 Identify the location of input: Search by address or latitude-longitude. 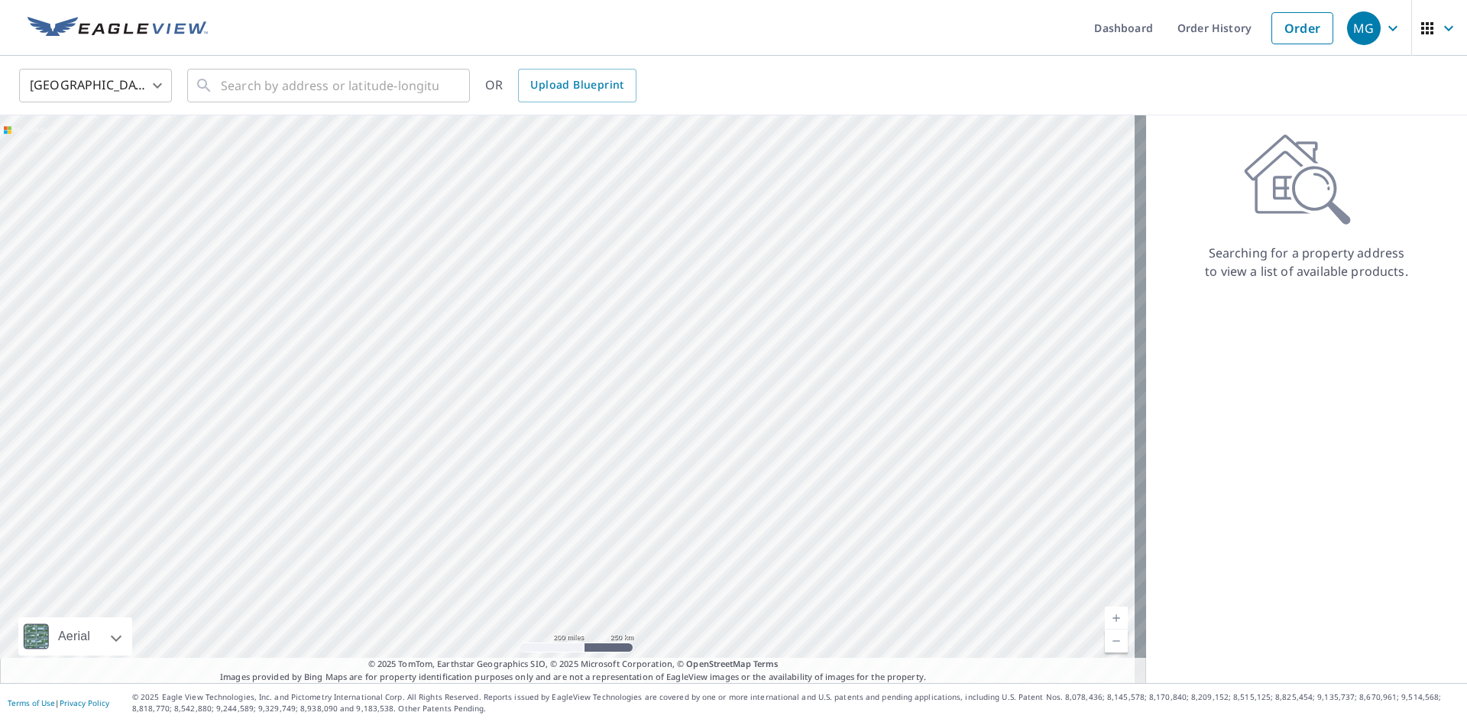
(329, 86).